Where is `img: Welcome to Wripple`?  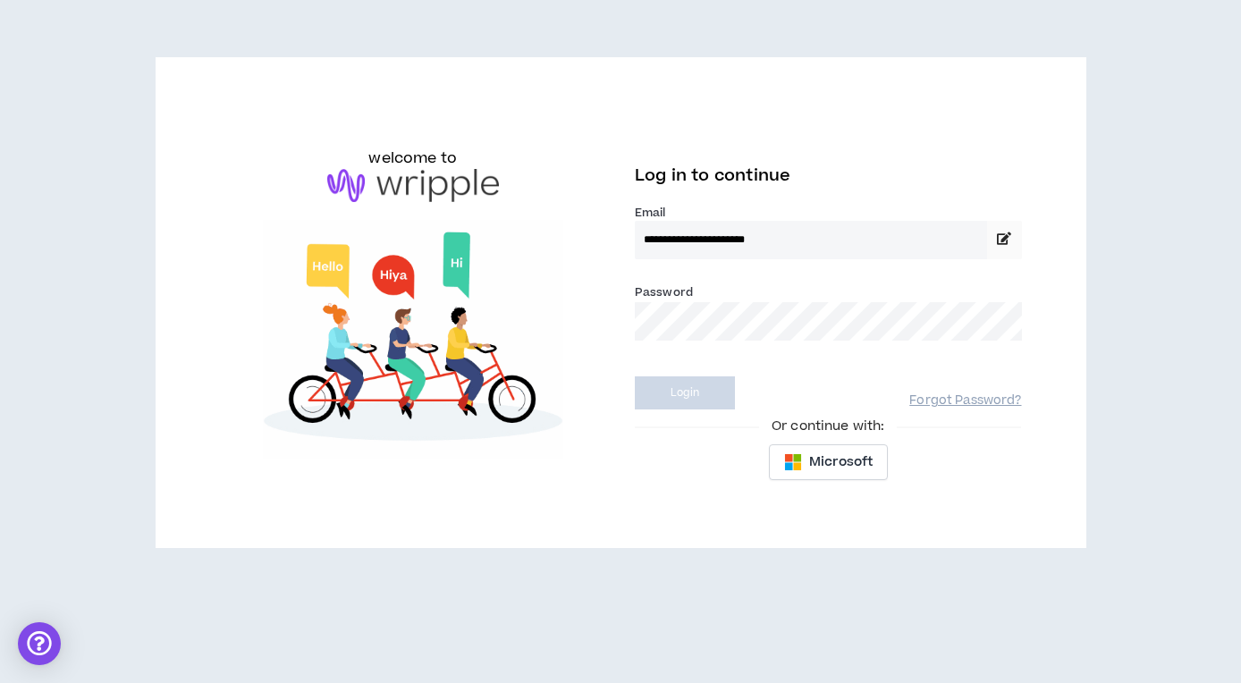
img: Welcome to Wripple is located at coordinates (413, 339).